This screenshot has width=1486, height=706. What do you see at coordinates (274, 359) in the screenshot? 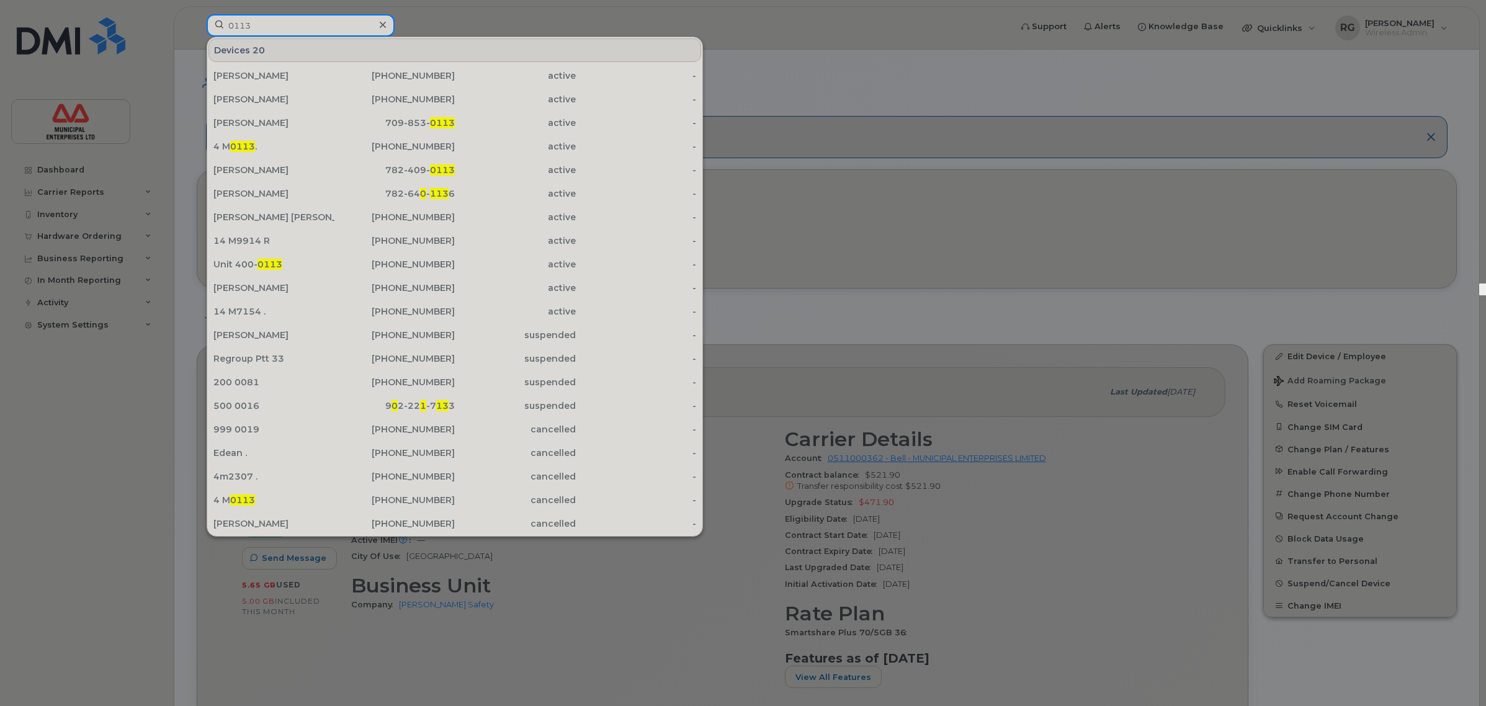
I see `div: Regroup Ptt 33` at bounding box center [274, 359].